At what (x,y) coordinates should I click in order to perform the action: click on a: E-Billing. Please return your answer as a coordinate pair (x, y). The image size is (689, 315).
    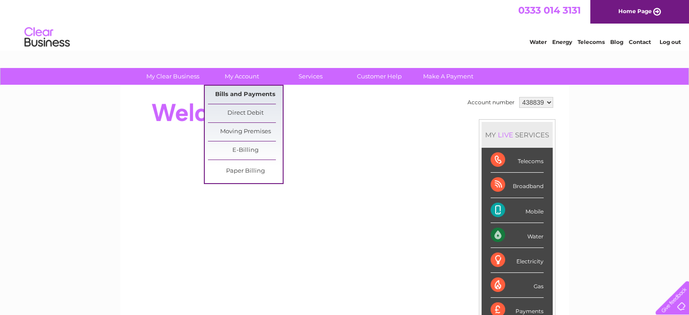
    Looking at the image, I should click on (245, 150).